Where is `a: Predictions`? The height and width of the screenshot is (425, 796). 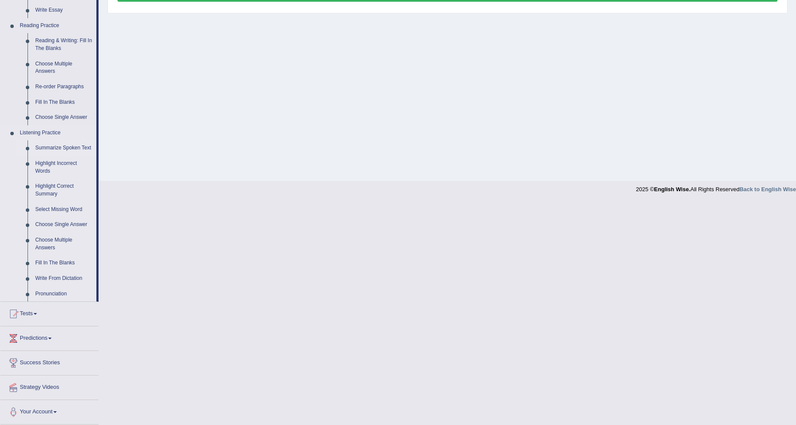 a: Predictions is located at coordinates (50, 337).